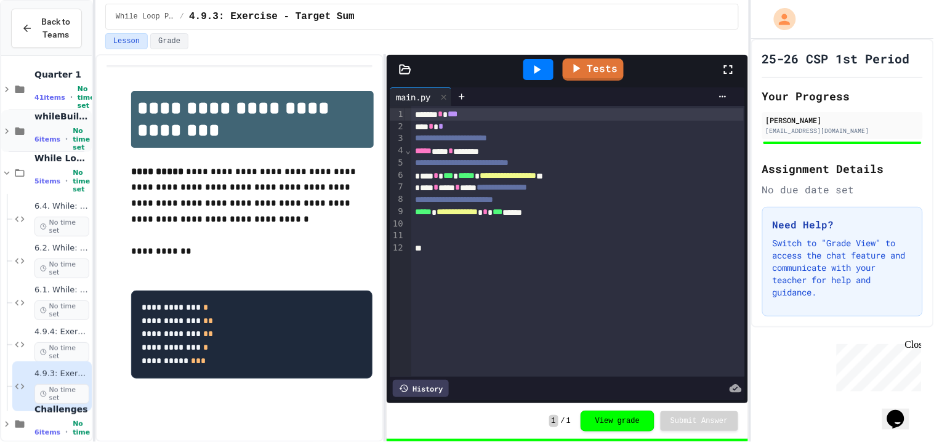 The image size is (934, 442). What do you see at coordinates (842, 190) in the screenshot?
I see `div: No due date set` at bounding box center [842, 190].